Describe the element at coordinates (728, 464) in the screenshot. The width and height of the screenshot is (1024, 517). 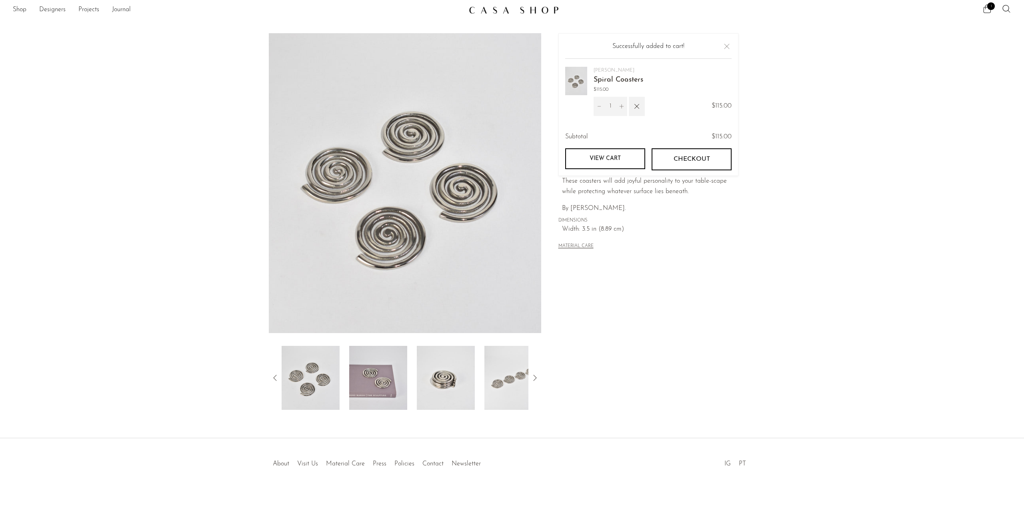
I see `a: IG` at that location.